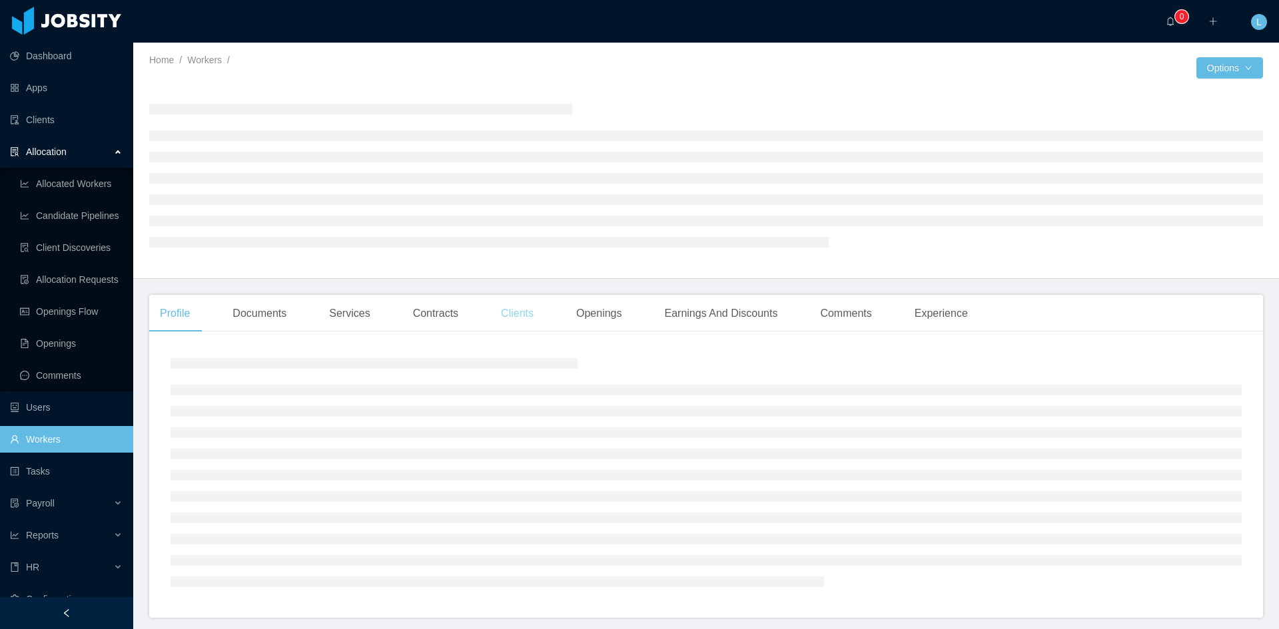 The image size is (1279, 629). Describe the element at coordinates (33, 568) in the screenshot. I see `span: HR` at that location.